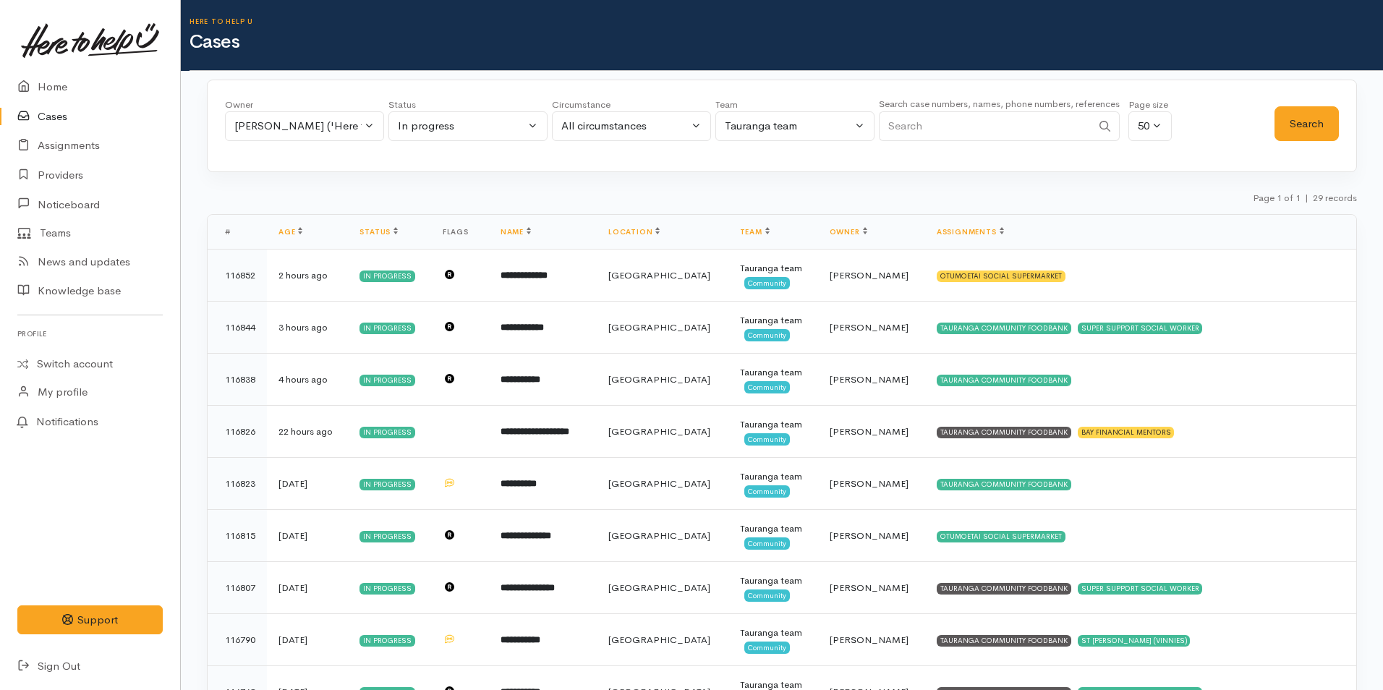  What do you see at coordinates (237, 276) in the screenshot?
I see `td: 116852` at bounding box center [237, 276].